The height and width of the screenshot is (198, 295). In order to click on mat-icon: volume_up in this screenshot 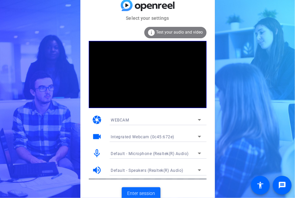, I will do `click(97, 170)`.